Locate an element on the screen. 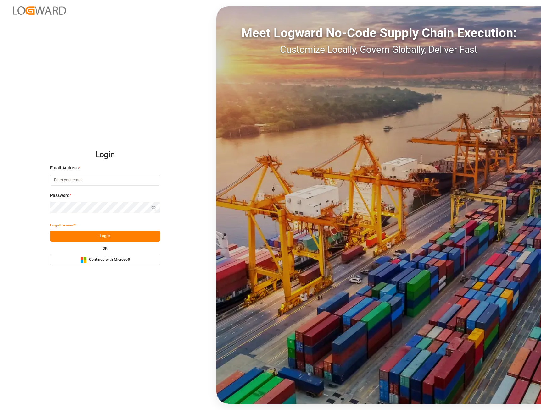 This screenshot has width=541, height=410. span: Email Address is located at coordinates (64, 168).